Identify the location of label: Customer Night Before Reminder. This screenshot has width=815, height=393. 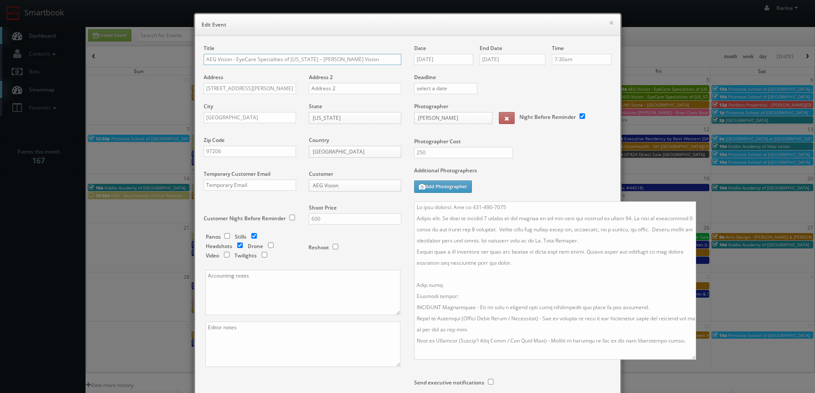
(245, 218).